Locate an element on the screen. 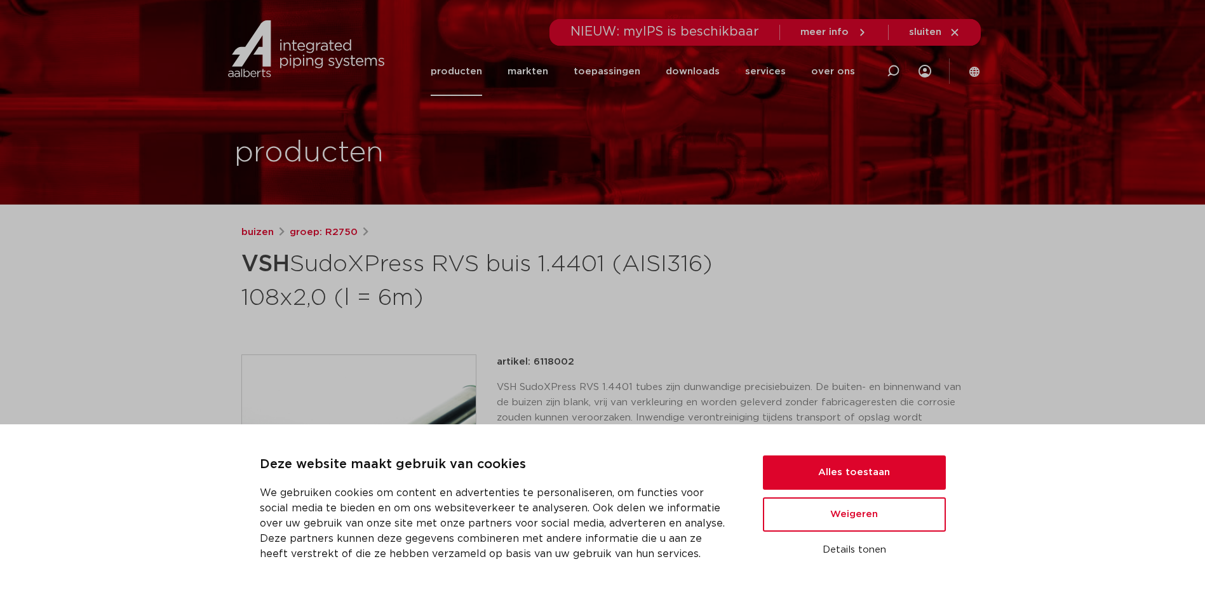 The width and height of the screenshot is (1205, 592). img: Product Image for VSH SudoXPress RVS buis 1.4401 (AISI316) 108x2,0 (l = 6m) is located at coordinates (359, 472).